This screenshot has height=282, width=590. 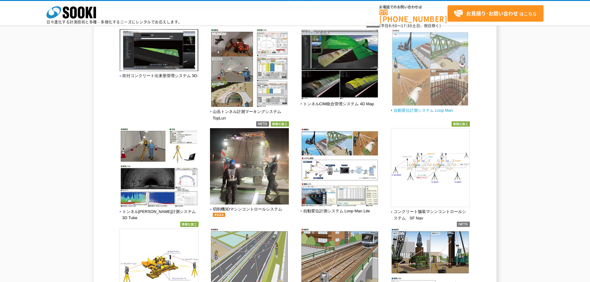 I want to click on a: お見積り･お問い合わせはこちら, so click(x=496, y=13).